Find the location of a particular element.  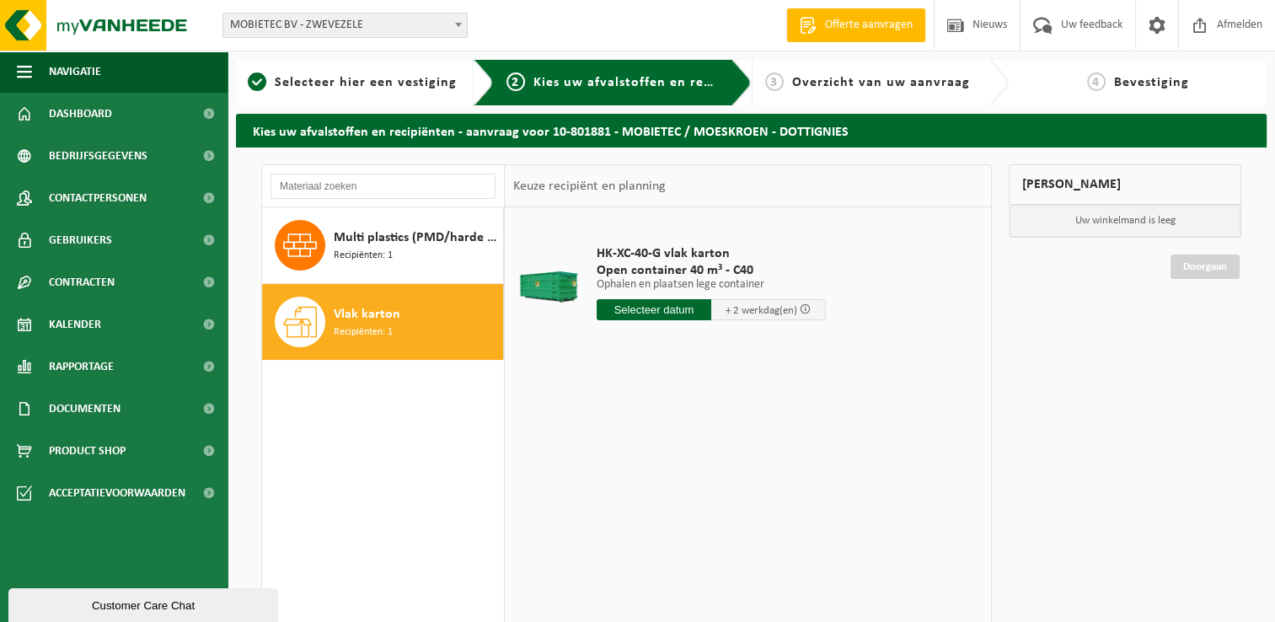

span: Documenten is located at coordinates (84, 409).